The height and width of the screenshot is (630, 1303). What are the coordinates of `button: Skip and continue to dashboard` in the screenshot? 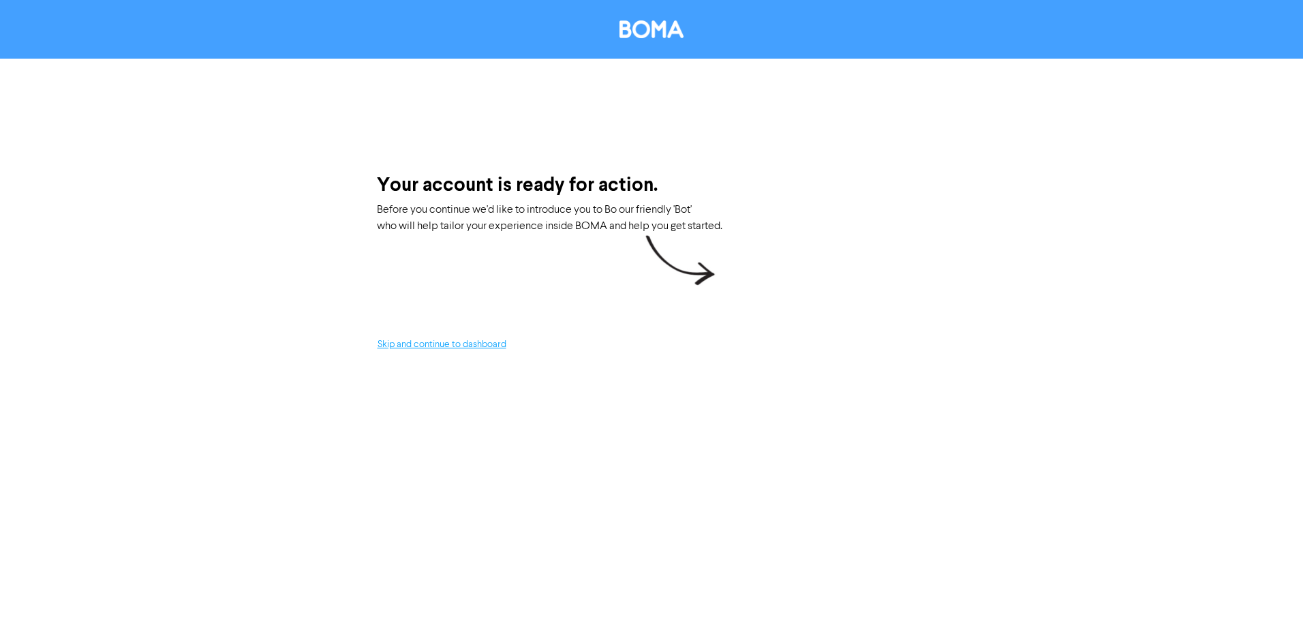 It's located at (442, 344).